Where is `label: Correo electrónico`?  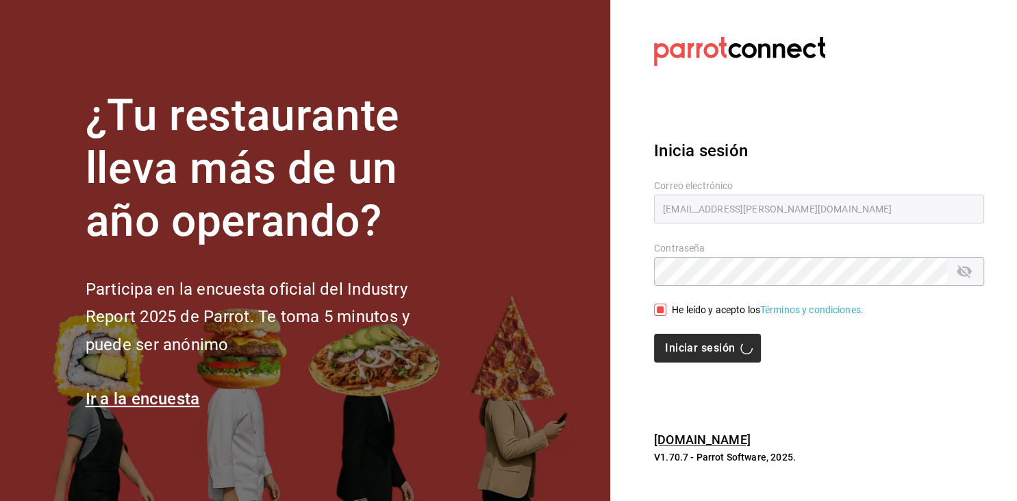 label: Correo electrónico is located at coordinates (819, 186).